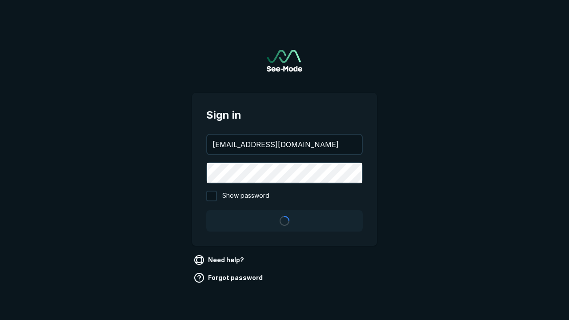 This screenshot has width=569, height=320. What do you see at coordinates (285, 60) in the screenshot?
I see `img: See-Mode Logo` at bounding box center [285, 60].